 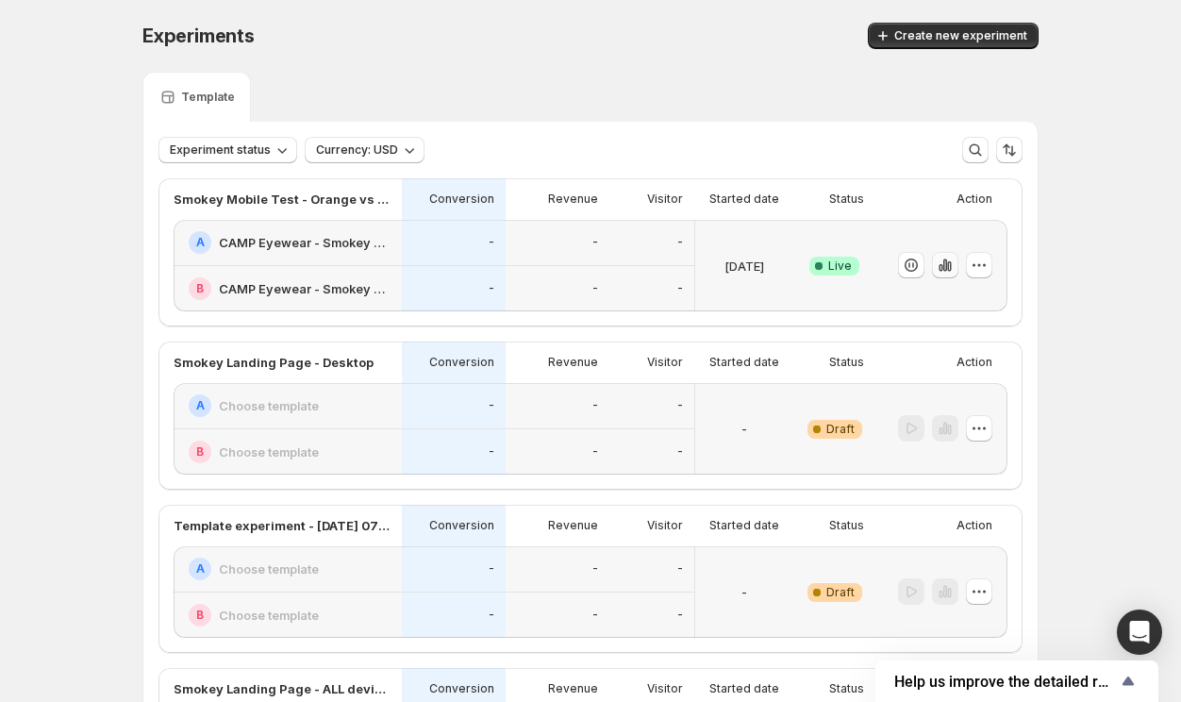 I want to click on p: Template, so click(x=208, y=97).